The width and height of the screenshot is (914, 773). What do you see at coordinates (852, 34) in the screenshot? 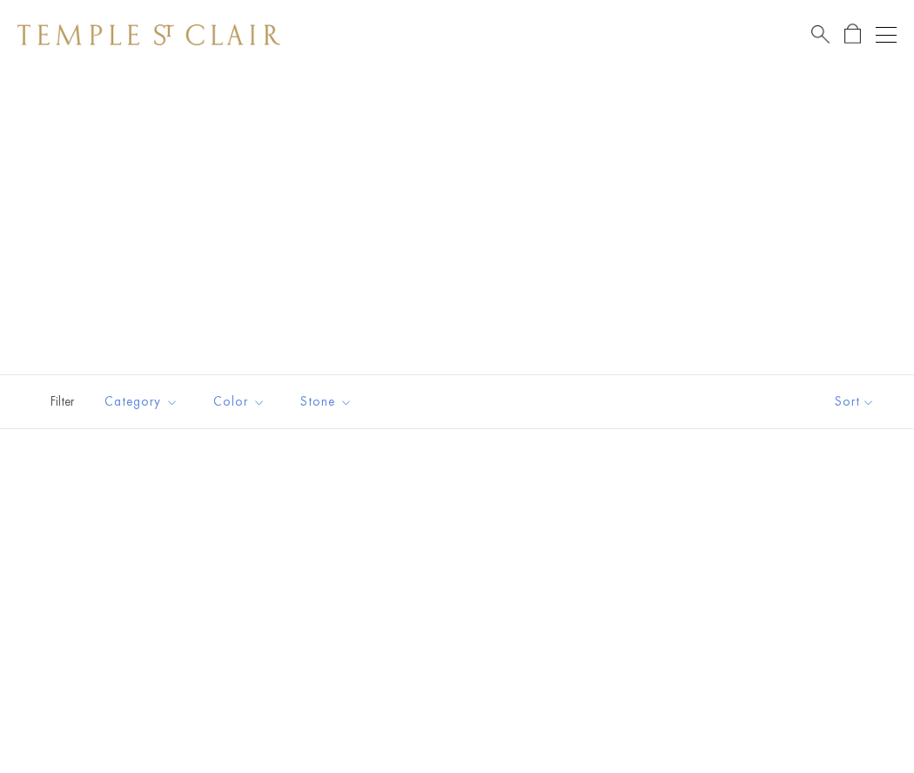
I see `a: Open Shopping Bag` at bounding box center [852, 34].